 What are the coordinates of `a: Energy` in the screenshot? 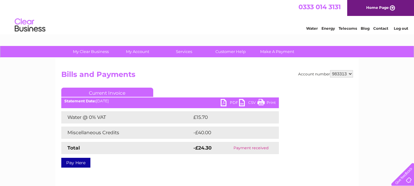 It's located at (328, 28).